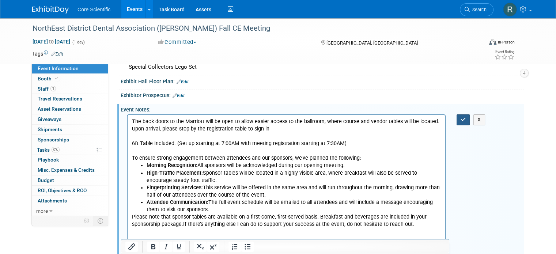 The image size is (556, 254). I want to click on i: Prescribing Controlled Substances -, so click(141, 160).